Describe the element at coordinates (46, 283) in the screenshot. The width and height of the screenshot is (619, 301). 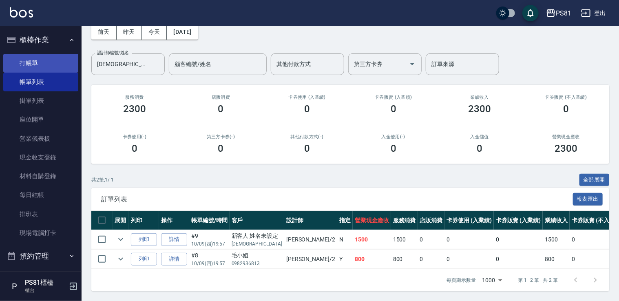
I see `h5: PS81櫃檯` at that location.